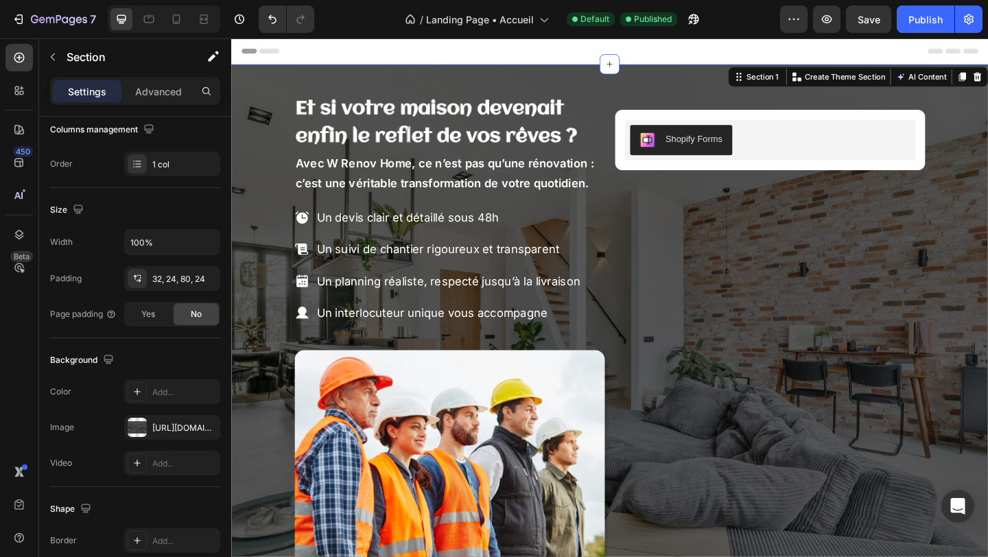  Describe the element at coordinates (66, 279) in the screenshot. I see `div: Padding` at that location.